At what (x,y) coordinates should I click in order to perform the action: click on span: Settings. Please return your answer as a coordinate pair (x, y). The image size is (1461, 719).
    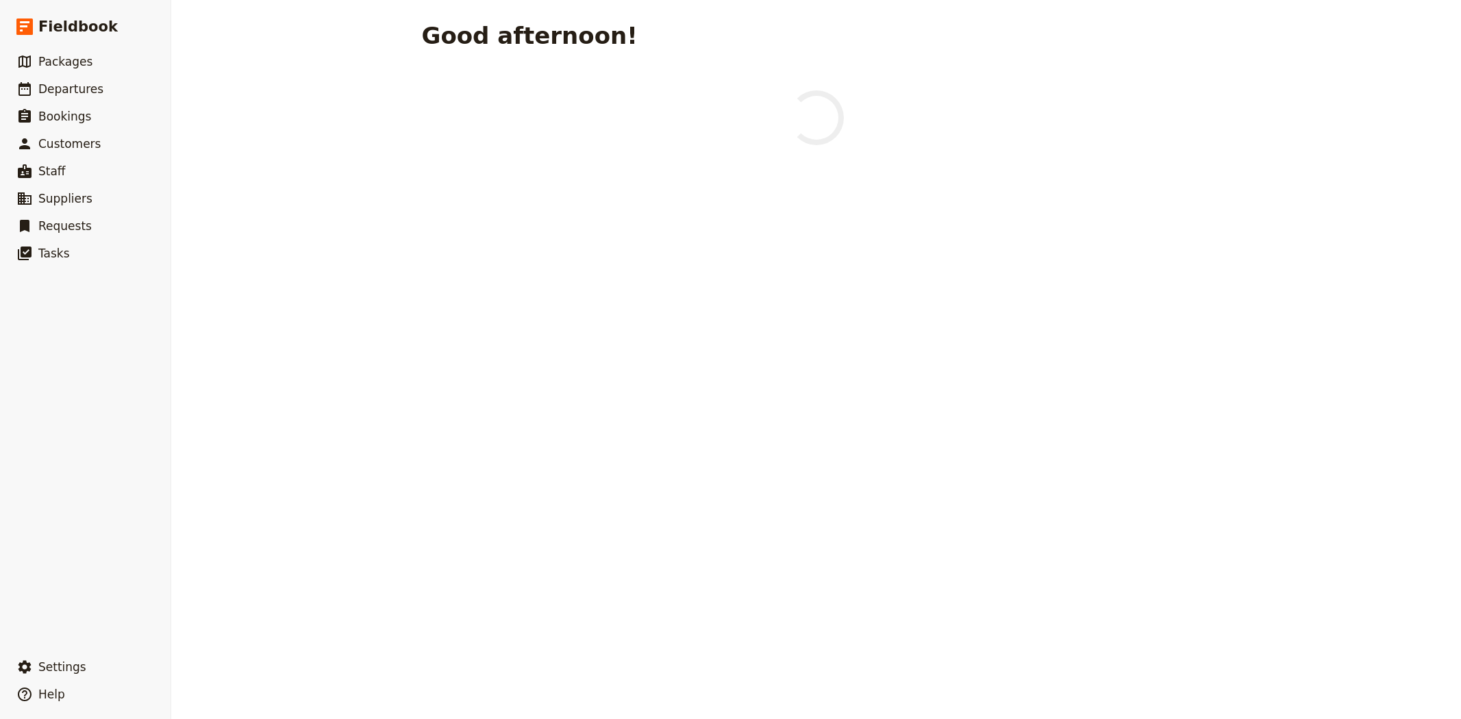
    Looking at the image, I should click on (62, 667).